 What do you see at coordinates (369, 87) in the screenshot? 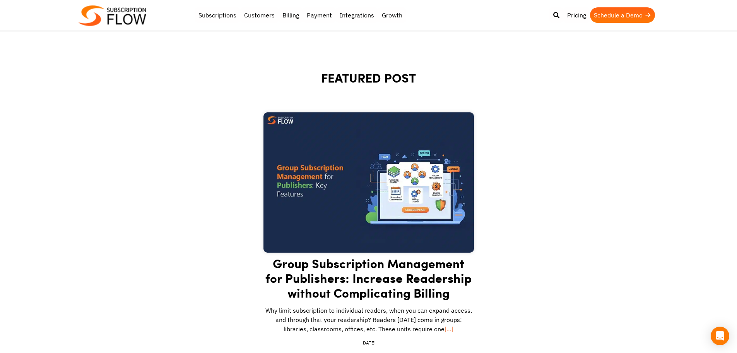
I see `h1: FEATURED POST` at bounding box center [369, 87].